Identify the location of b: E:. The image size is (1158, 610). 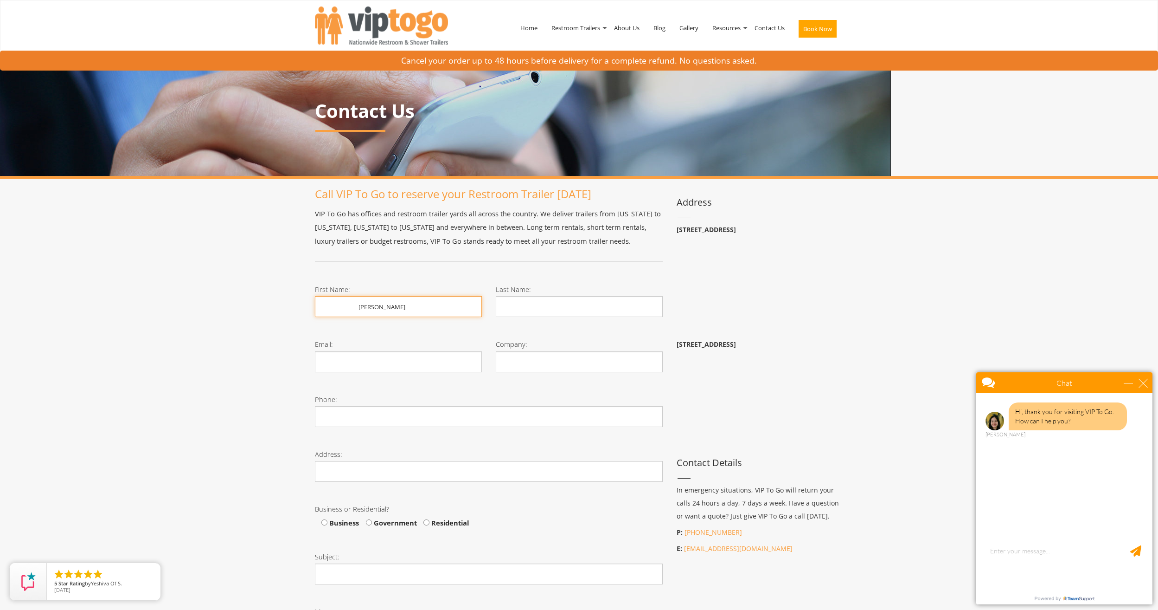
(680, 548).